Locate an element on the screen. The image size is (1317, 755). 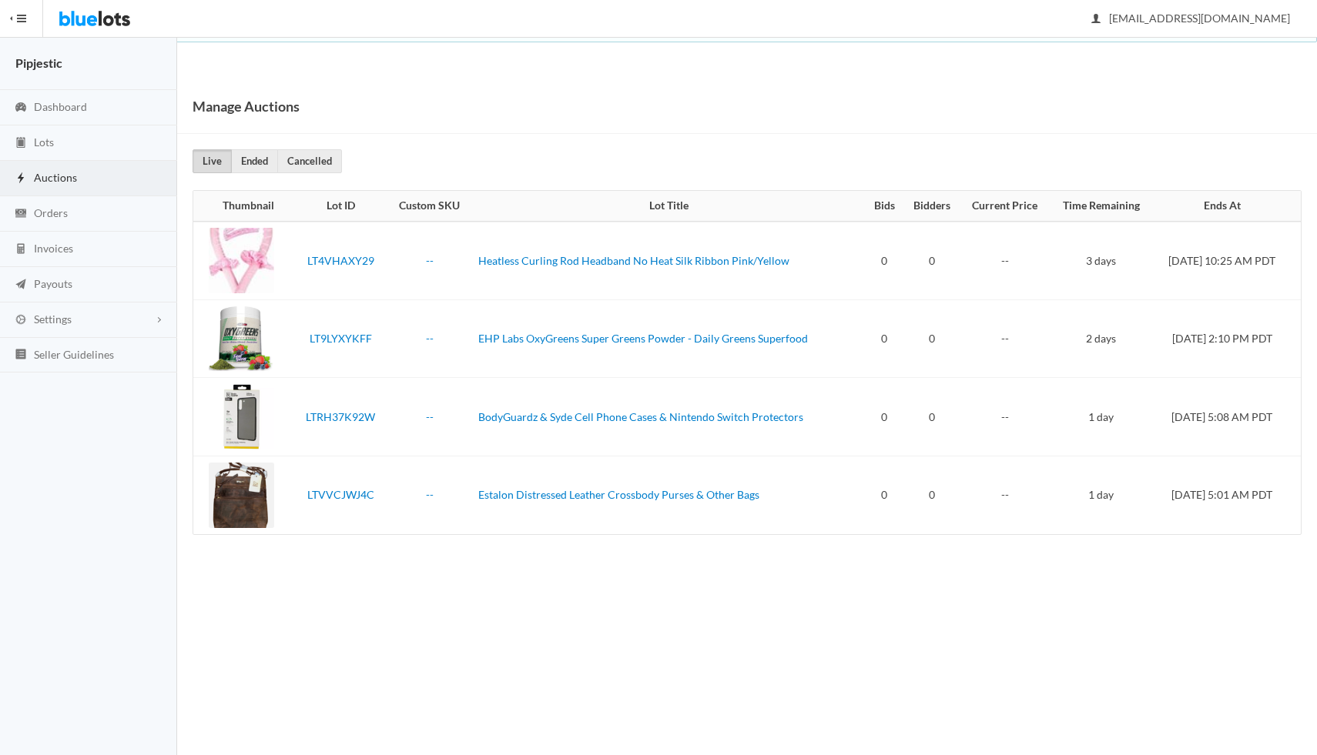
ion-icon: paper plane is located at coordinates (21, 285).